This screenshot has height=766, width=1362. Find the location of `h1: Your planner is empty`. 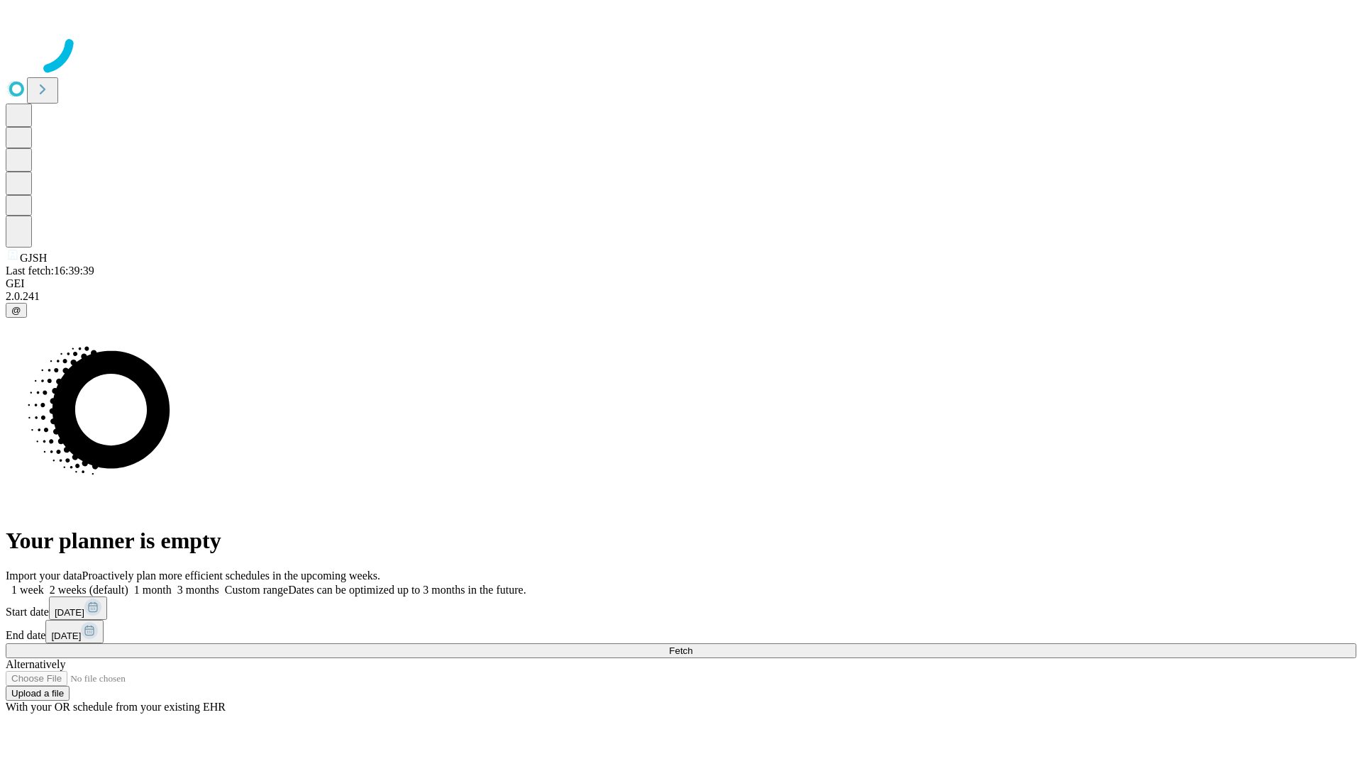

h1: Your planner is empty is located at coordinates (681, 541).